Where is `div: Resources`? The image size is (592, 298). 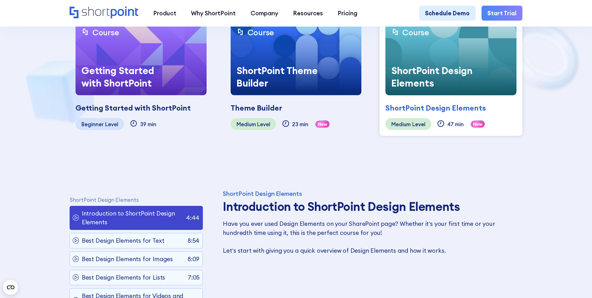
div: Resources is located at coordinates (308, 13).